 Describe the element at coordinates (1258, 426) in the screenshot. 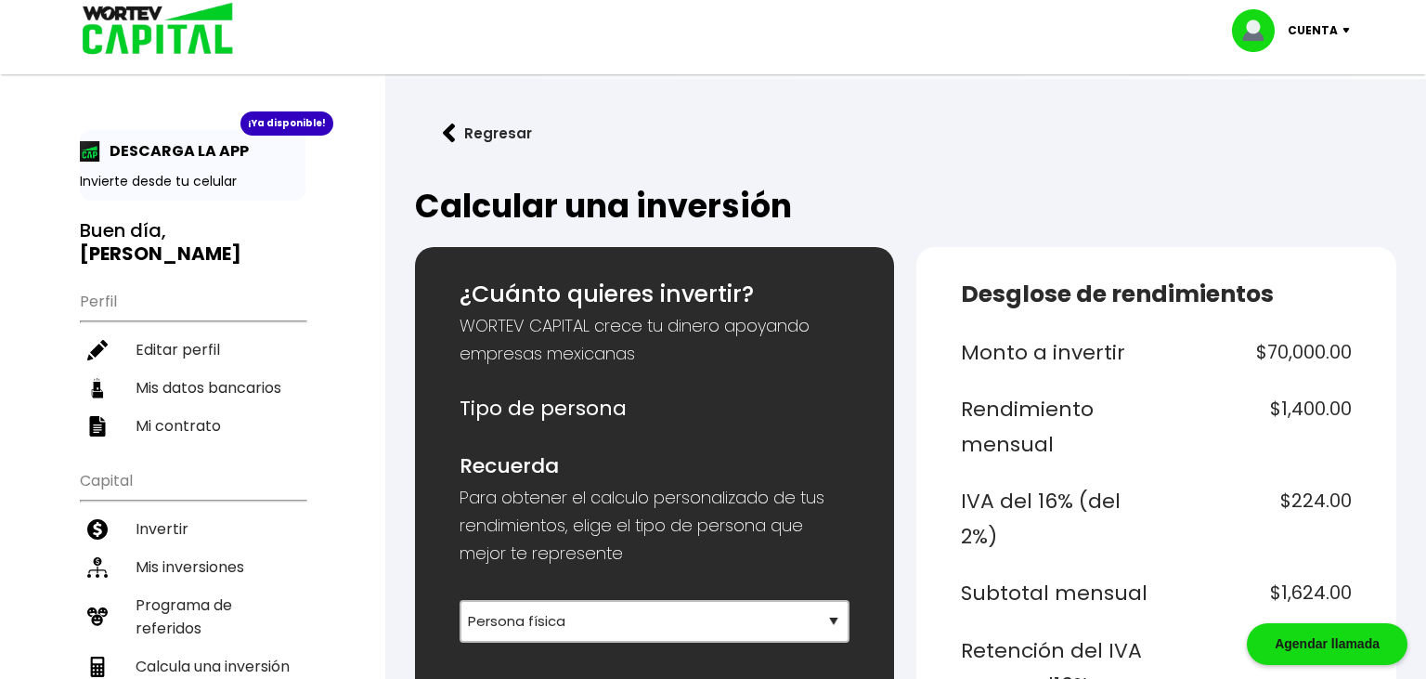

I see `h6: $1,400.00` at that location.